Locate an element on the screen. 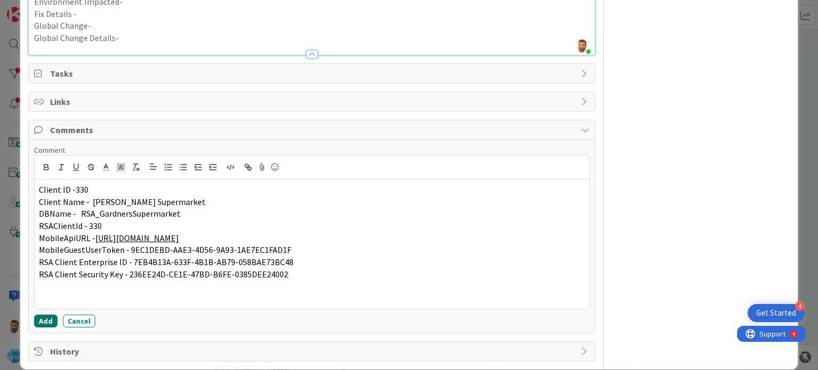  span: MobileApiURL - is located at coordinates (67, 238).